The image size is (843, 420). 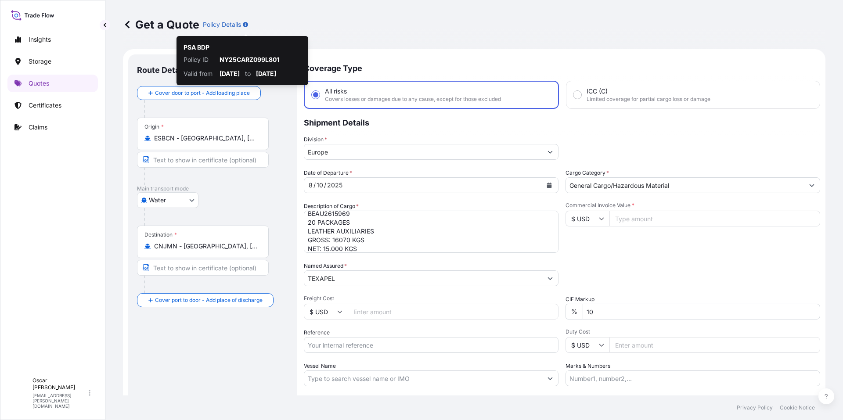 I want to click on p: Get a Quote, so click(x=161, y=25).